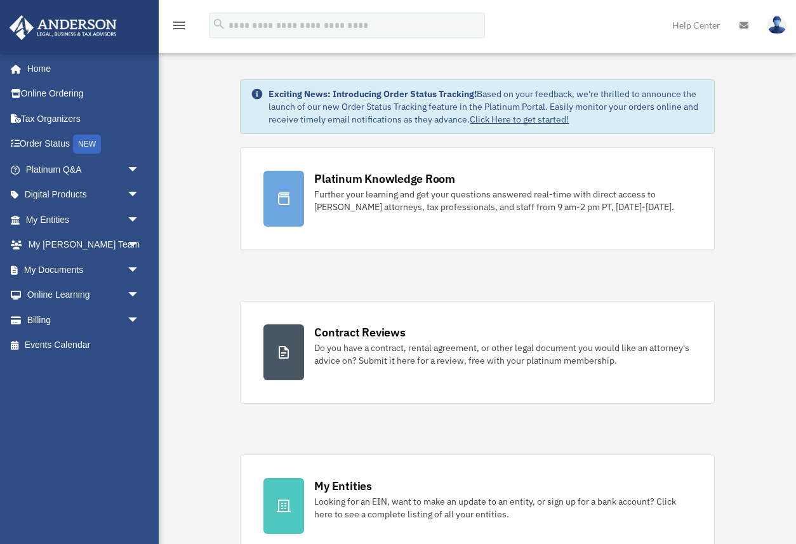 This screenshot has width=796, height=544. I want to click on i: search, so click(219, 24).